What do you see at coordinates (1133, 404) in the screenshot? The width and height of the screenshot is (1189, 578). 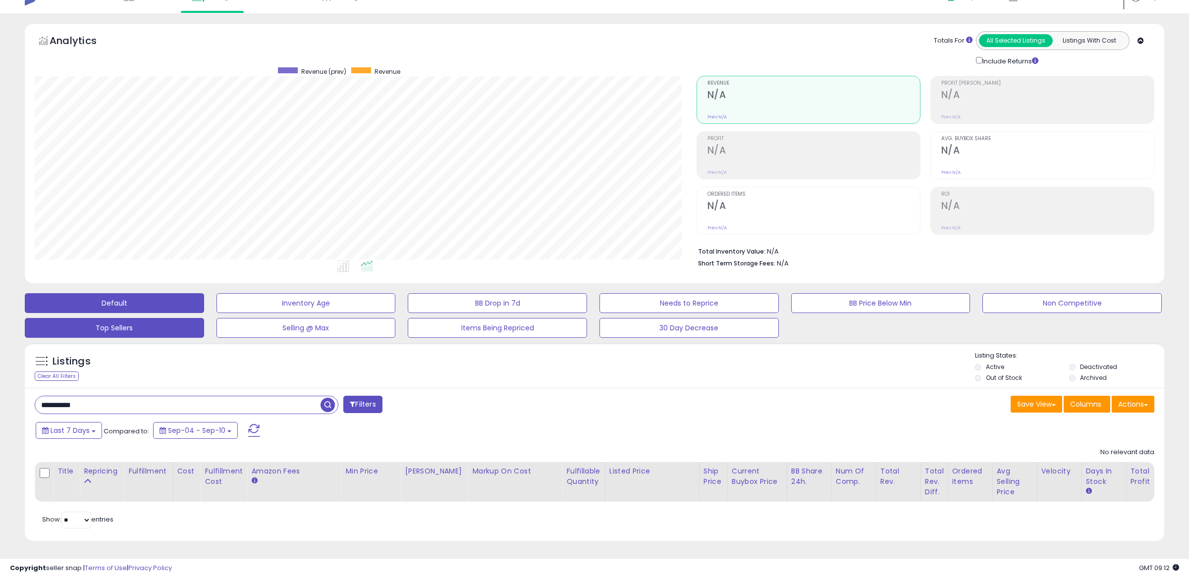 I see `button: Actions` at bounding box center [1133, 404].